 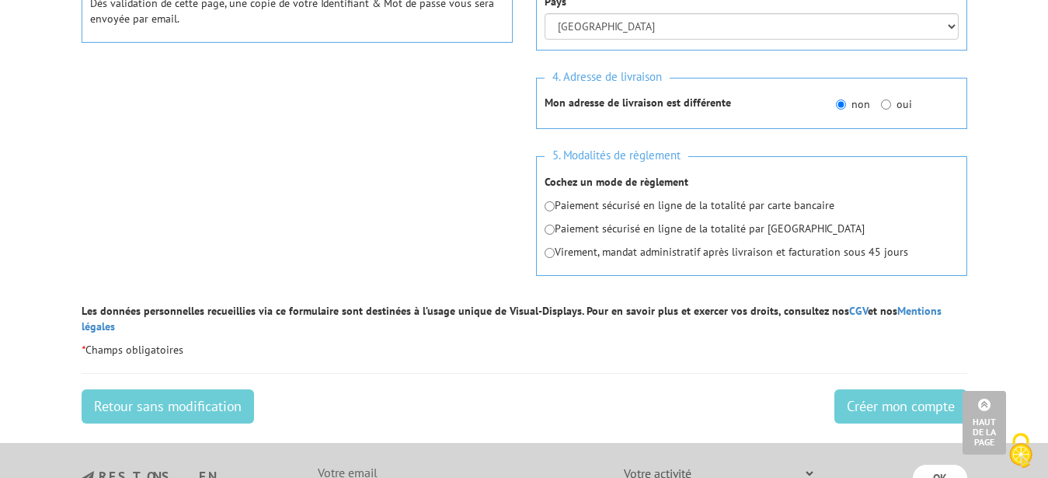 I want to click on button: Cookies (fenêtre modale), so click(x=1021, y=451).